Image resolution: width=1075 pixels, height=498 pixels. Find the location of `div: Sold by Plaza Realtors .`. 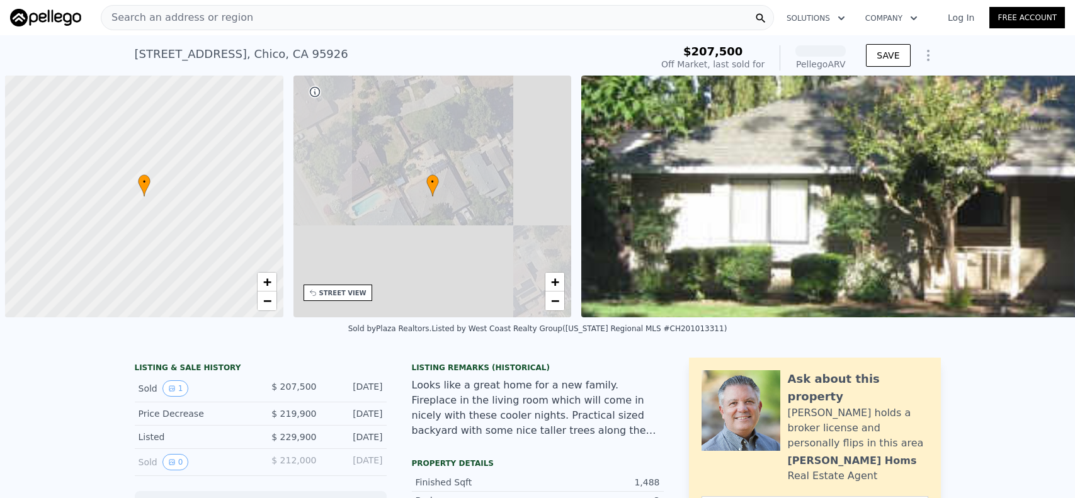

div: Sold by Plaza Realtors . is located at coordinates (390, 329).